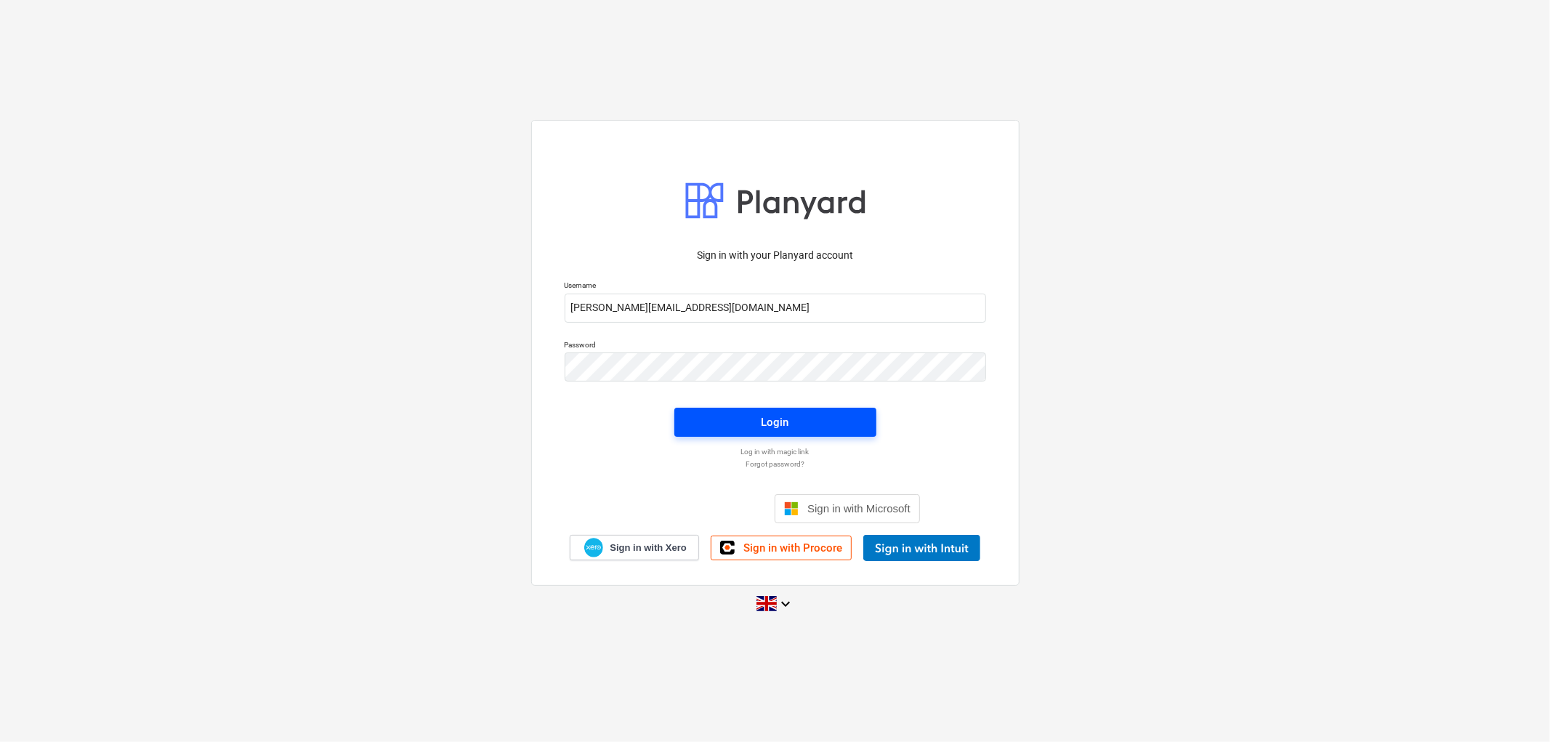 The image size is (1550, 742). What do you see at coordinates (776, 422) in the screenshot?
I see `button: Login` at bounding box center [776, 422].